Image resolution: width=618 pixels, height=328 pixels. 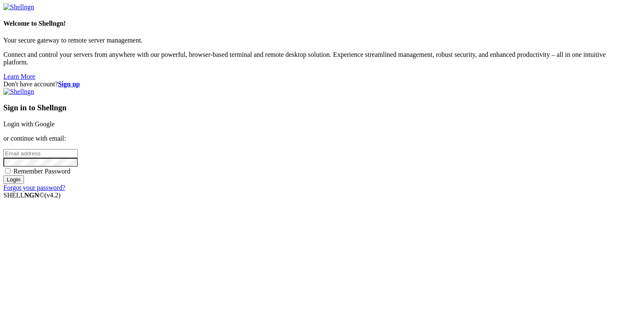 I want to click on span: SHELL ©, so click(x=32, y=195).